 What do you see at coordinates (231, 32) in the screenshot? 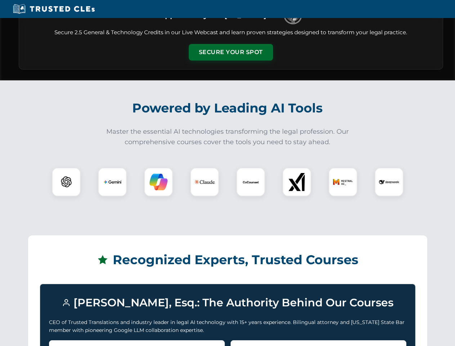
I see `p: Secure 2.5 General & Technology Credits in our Live Webcast and learn proven strategies designed ...` at bounding box center [231, 32].